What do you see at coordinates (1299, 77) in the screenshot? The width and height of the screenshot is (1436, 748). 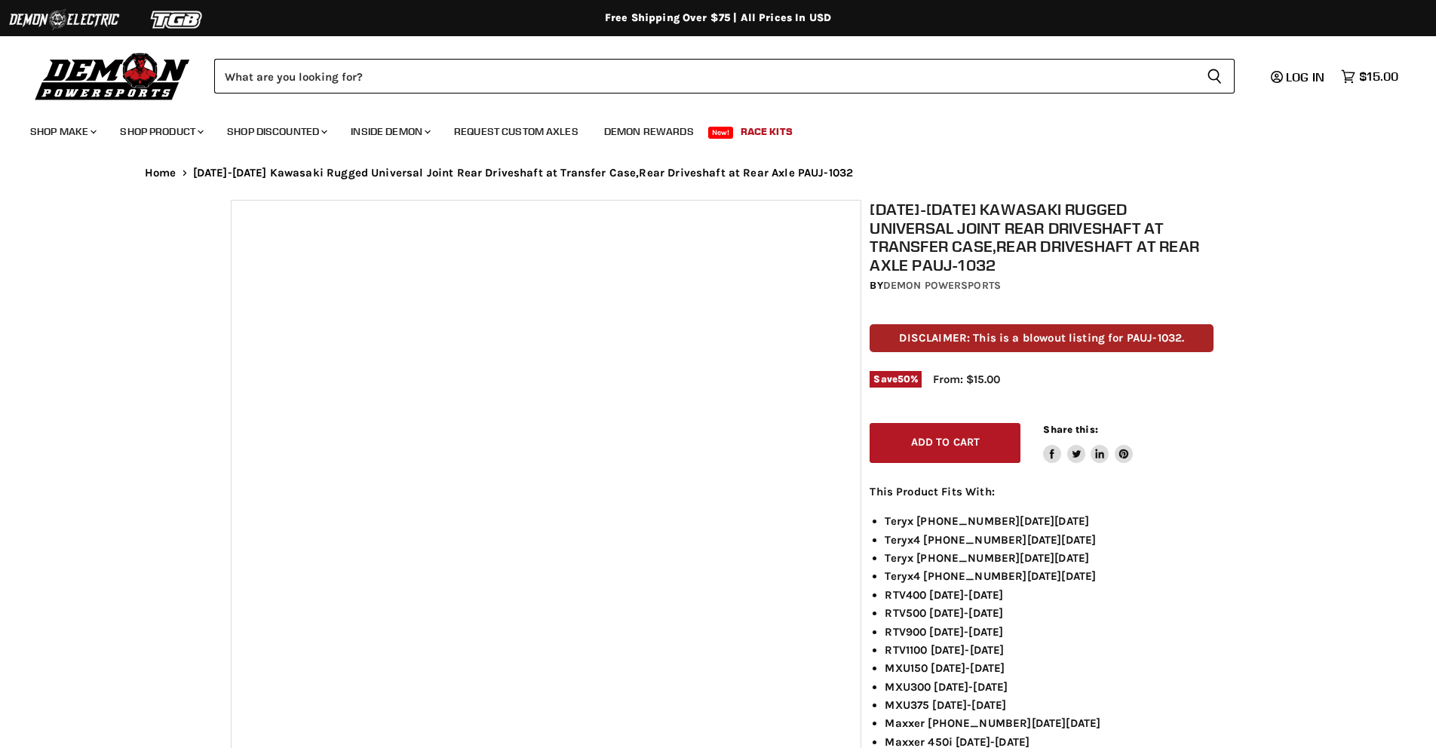 I see `a: Log in` at bounding box center [1299, 77].